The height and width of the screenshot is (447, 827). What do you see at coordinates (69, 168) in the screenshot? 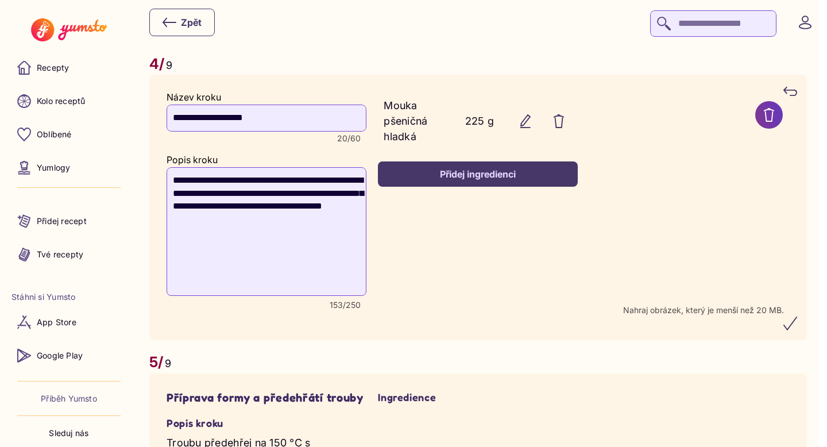
I see `a: Yumlogy` at bounding box center [69, 168].